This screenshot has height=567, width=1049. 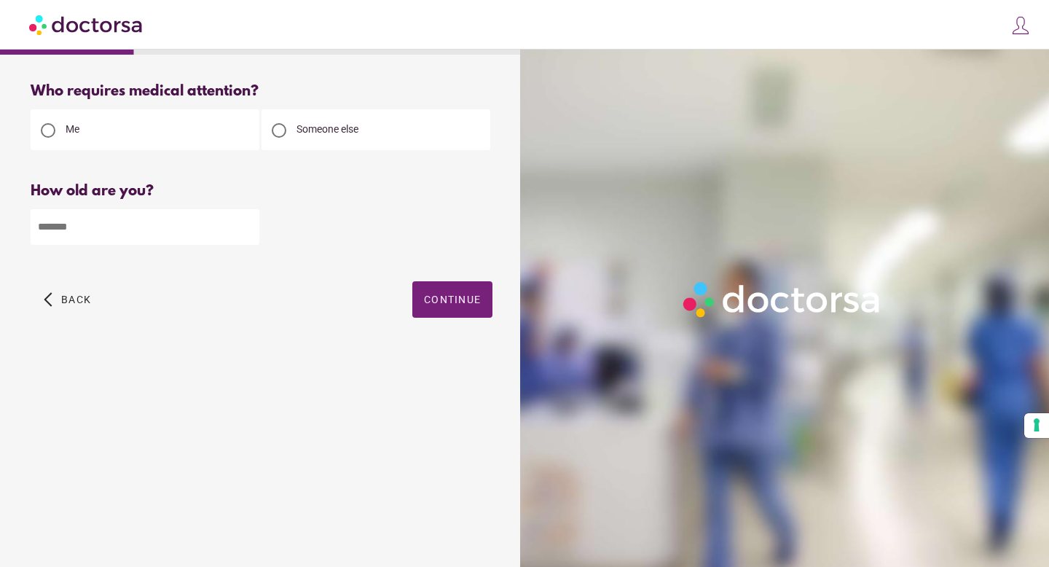 I want to click on div: How old are you?, so click(x=262, y=191).